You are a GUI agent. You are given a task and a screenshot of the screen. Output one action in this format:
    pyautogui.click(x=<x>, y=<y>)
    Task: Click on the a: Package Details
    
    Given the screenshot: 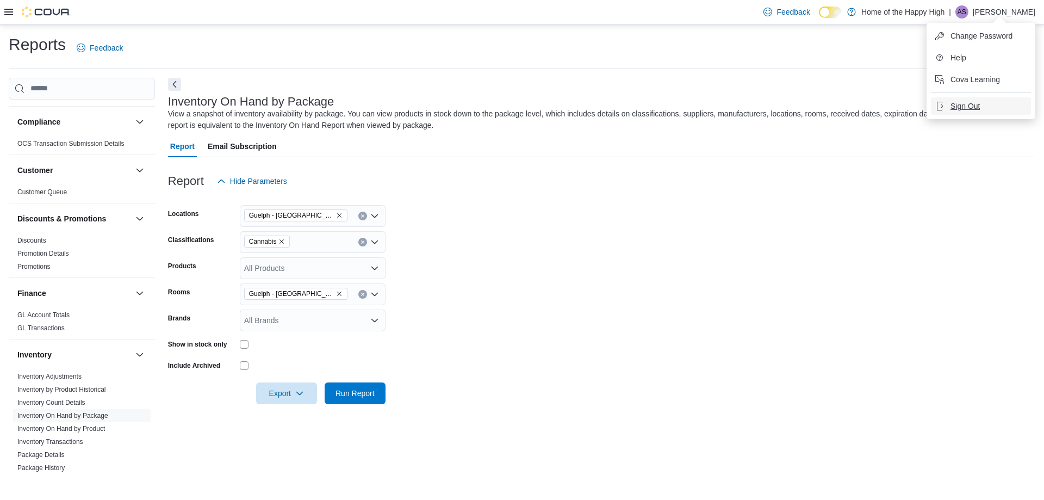 What is the action you would take?
    pyautogui.click(x=41, y=454)
    